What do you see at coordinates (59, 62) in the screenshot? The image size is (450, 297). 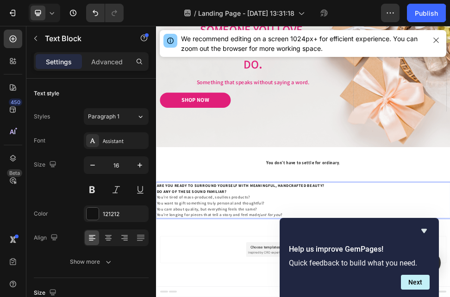 I see `p: Settings` at bounding box center [59, 62].